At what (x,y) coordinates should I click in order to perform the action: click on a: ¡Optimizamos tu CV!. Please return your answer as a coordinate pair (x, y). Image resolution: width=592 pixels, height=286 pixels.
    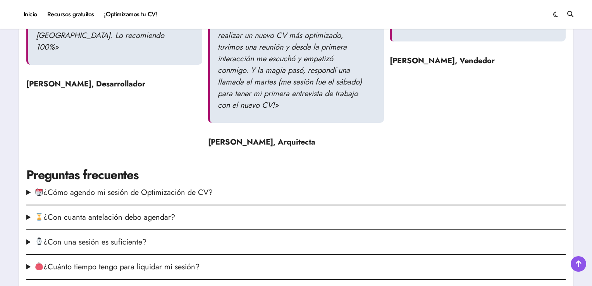
    Looking at the image, I should click on (131, 14).